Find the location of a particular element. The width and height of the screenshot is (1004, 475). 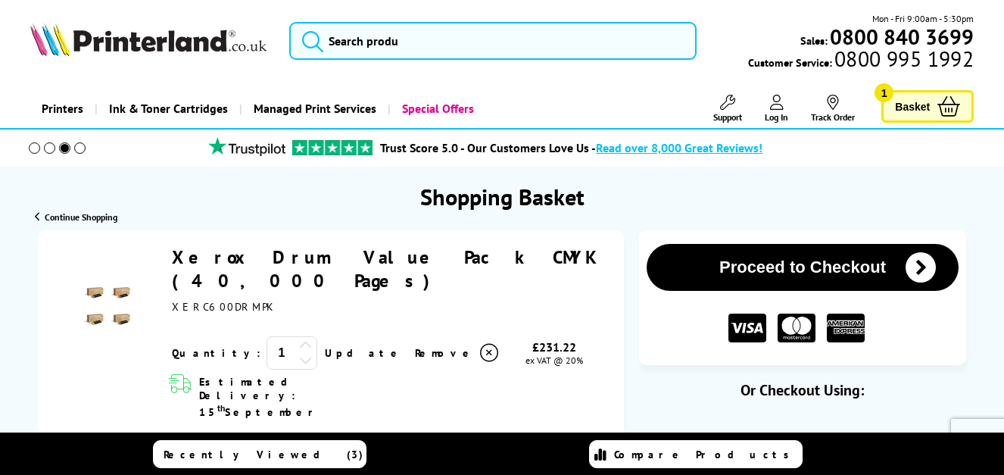

a: 0800 840 3699 is located at coordinates (900, 36).